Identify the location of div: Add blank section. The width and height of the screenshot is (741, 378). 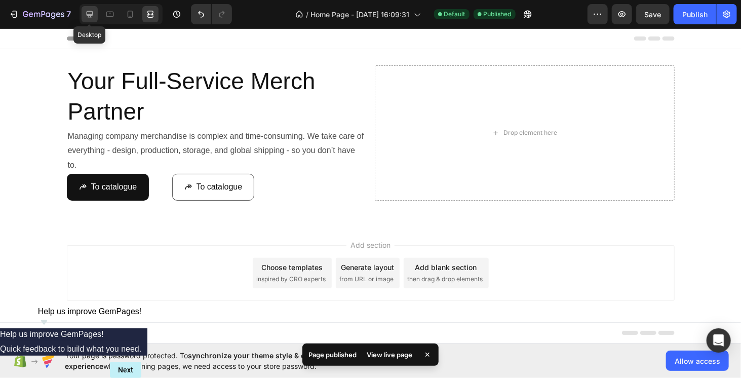
(446, 238).